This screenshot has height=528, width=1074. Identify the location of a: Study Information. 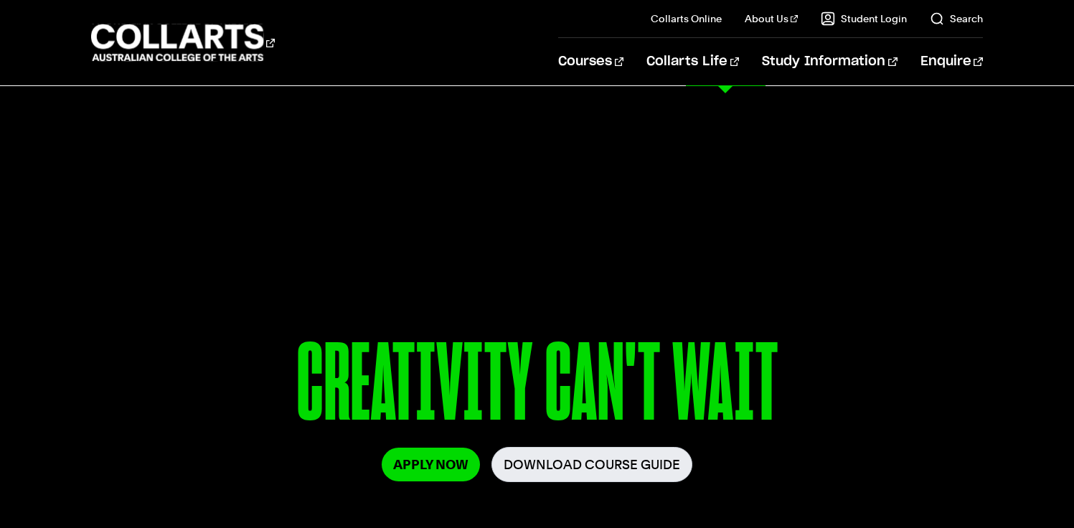
(829, 62).